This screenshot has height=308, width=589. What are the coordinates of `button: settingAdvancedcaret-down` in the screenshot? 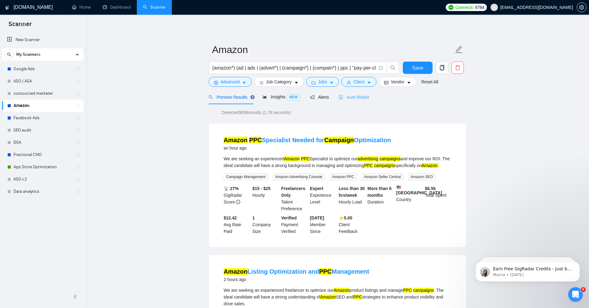 It's located at (230, 82).